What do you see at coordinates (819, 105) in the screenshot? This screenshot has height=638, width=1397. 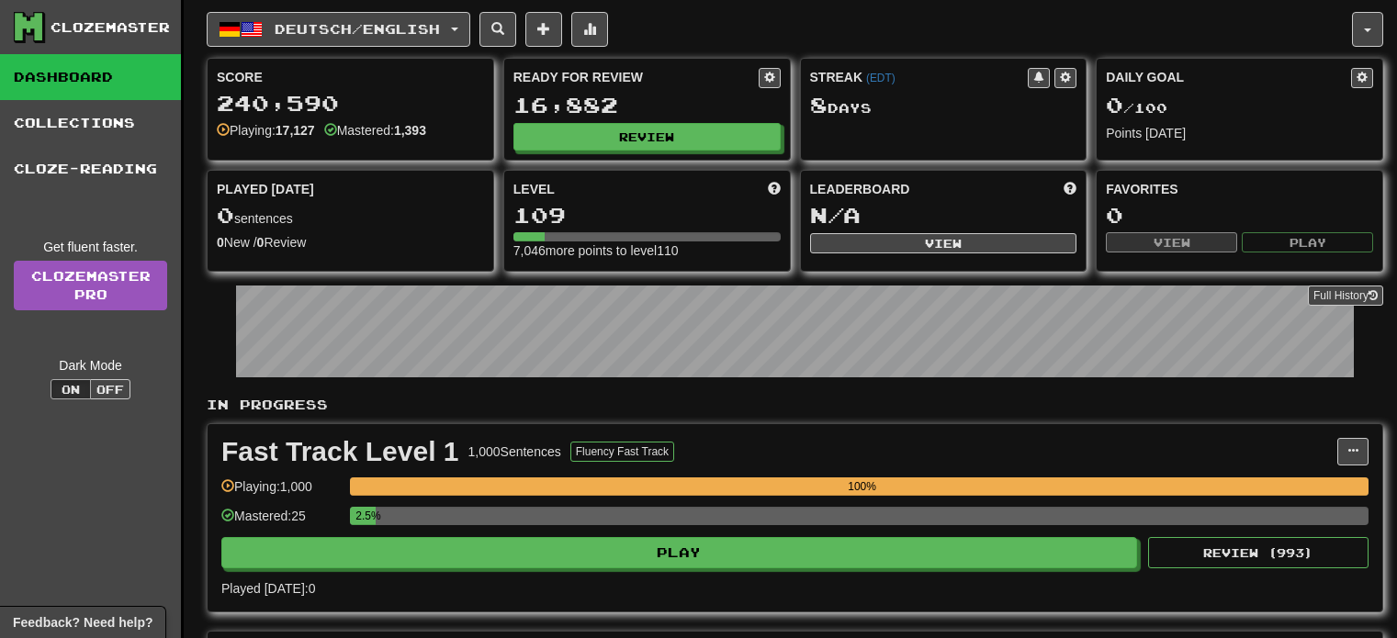 I see `span: 8` at bounding box center [819, 105].